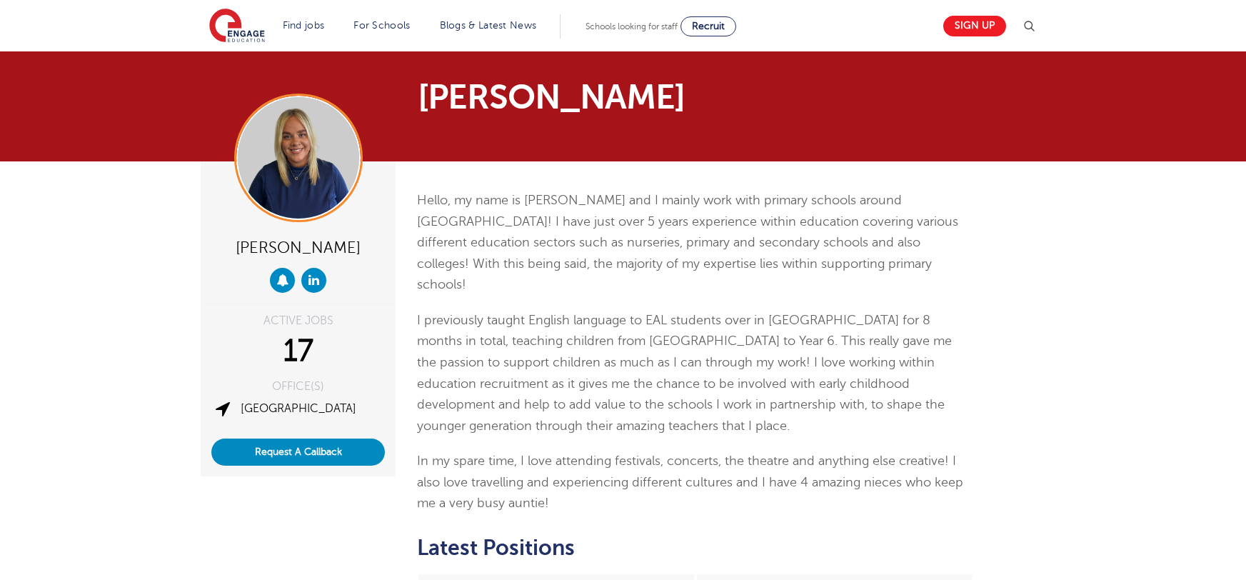 Image resolution: width=1246 pixels, height=580 pixels. I want to click on span: Schools looking for staff, so click(631, 26).